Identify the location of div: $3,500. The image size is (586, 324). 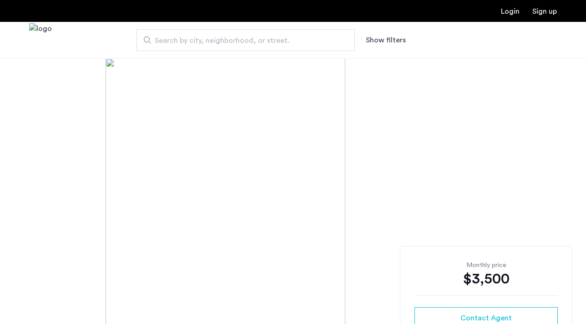
(486, 279).